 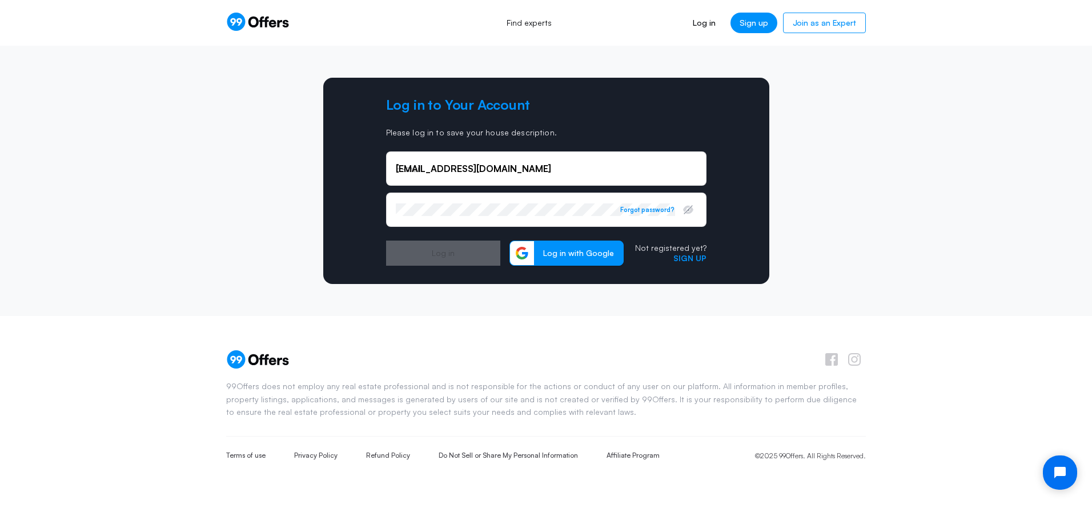 What do you see at coordinates (824, 23) in the screenshot?
I see `a: Join as an Expert` at bounding box center [824, 23].